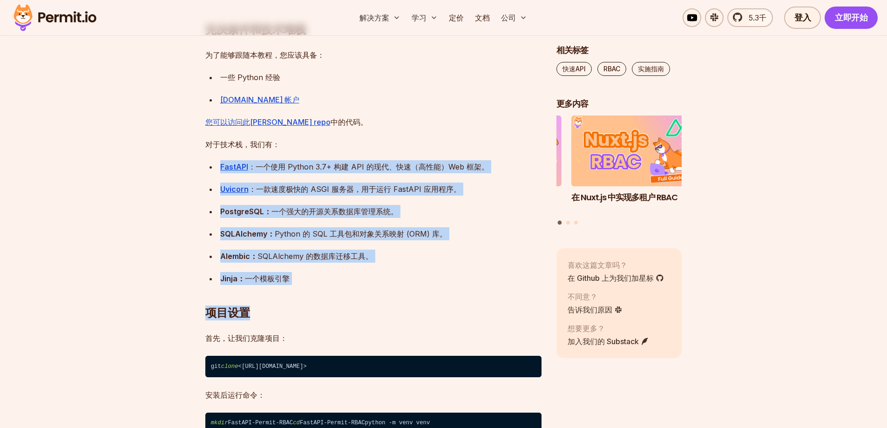 The height and width of the screenshot is (428, 887). What do you see at coordinates (612, 68) in the screenshot?
I see `font: RBAC` at bounding box center [612, 68].